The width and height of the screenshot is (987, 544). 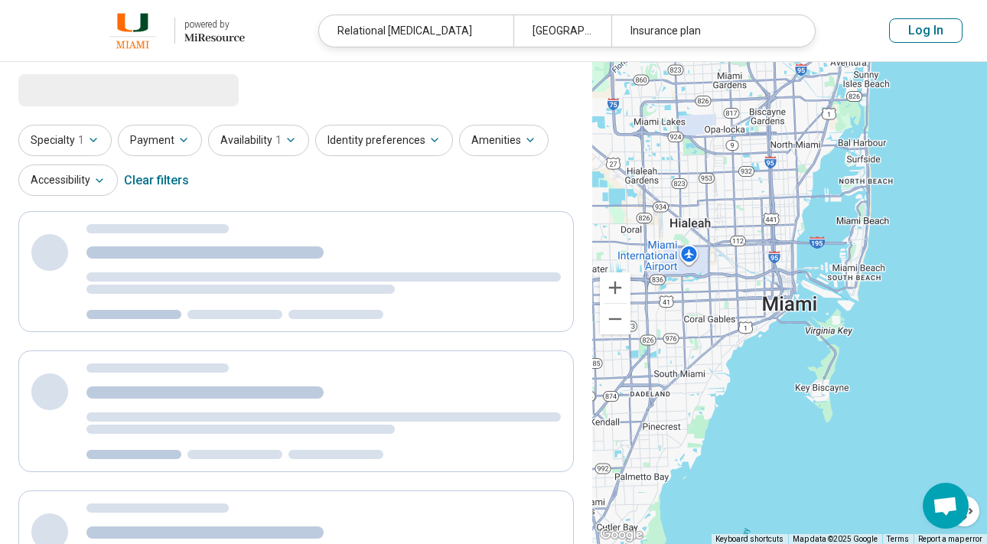 What do you see at coordinates (946, 506) in the screenshot?
I see `a: Open chat` at bounding box center [946, 506].